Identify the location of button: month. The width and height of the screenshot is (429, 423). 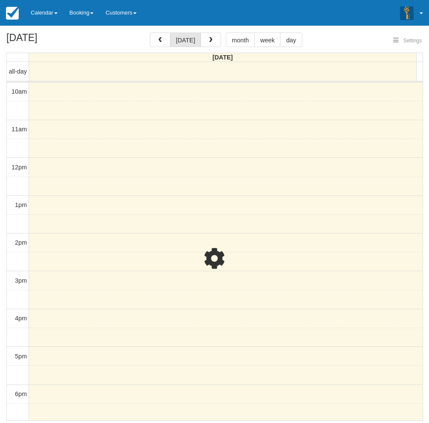
(241, 40).